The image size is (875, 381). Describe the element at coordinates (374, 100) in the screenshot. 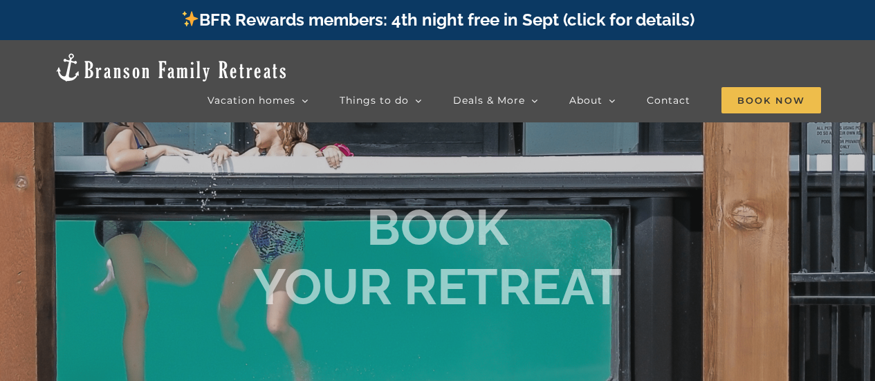

I see `span: Things to do` at that location.